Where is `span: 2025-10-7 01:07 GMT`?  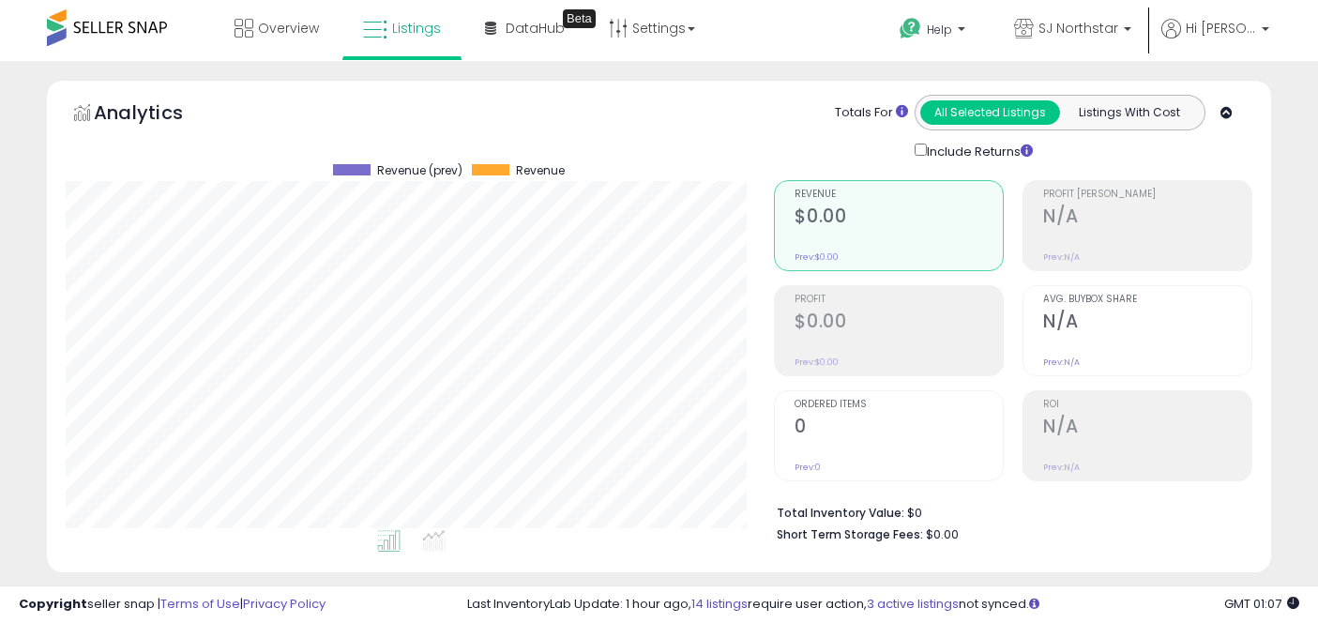 span: 2025-10-7 01:07 GMT is located at coordinates (1262, 603).